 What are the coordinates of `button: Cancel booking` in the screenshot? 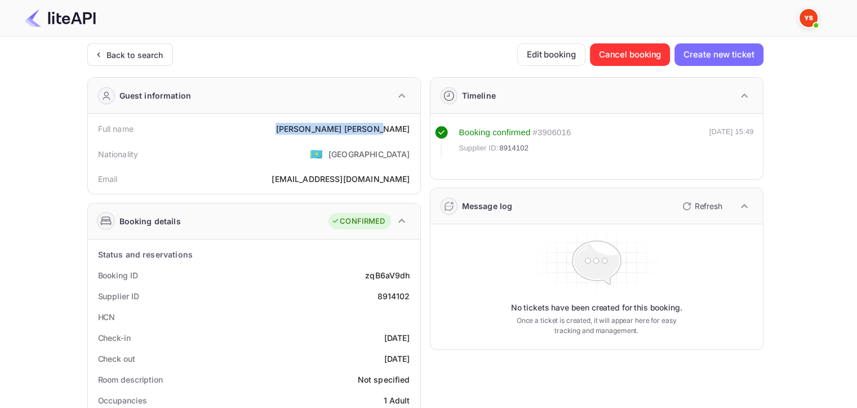 It's located at (630, 55).